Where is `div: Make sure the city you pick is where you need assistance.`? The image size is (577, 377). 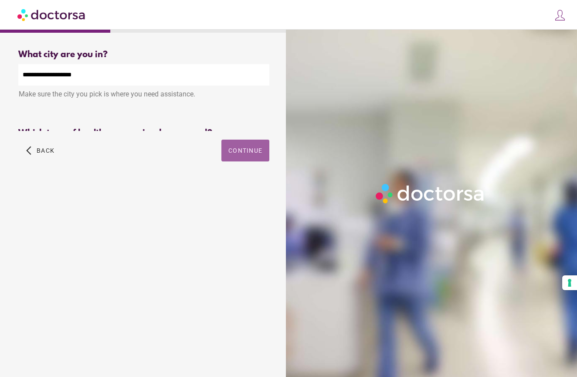
div: Make sure the city you pick is where you need assistance. is located at coordinates (144, 95).